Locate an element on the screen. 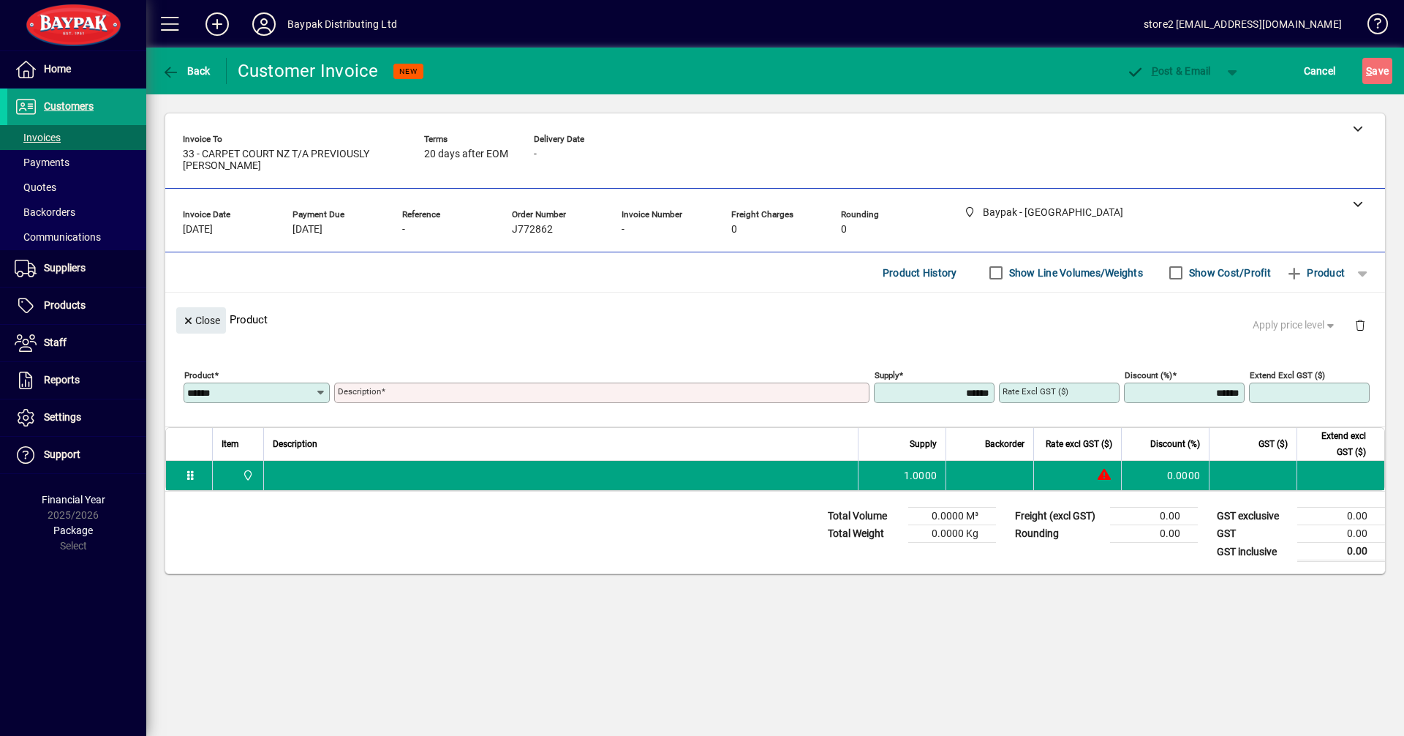 The width and height of the screenshot is (1404, 736). td: GST inclusive is located at coordinates (1253, 551).